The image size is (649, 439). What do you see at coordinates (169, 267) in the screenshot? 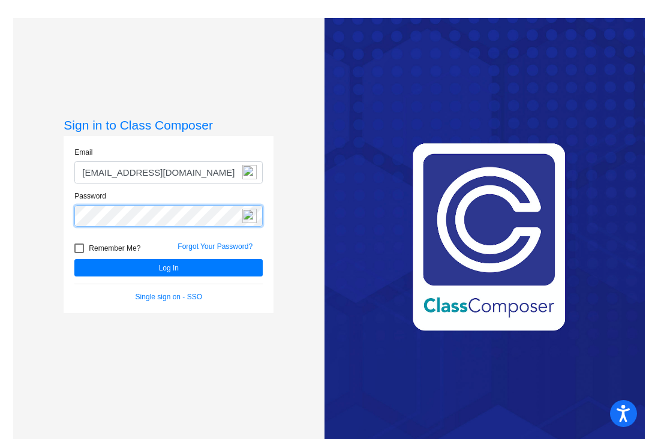
I see `button: Log In` at bounding box center [169, 267].